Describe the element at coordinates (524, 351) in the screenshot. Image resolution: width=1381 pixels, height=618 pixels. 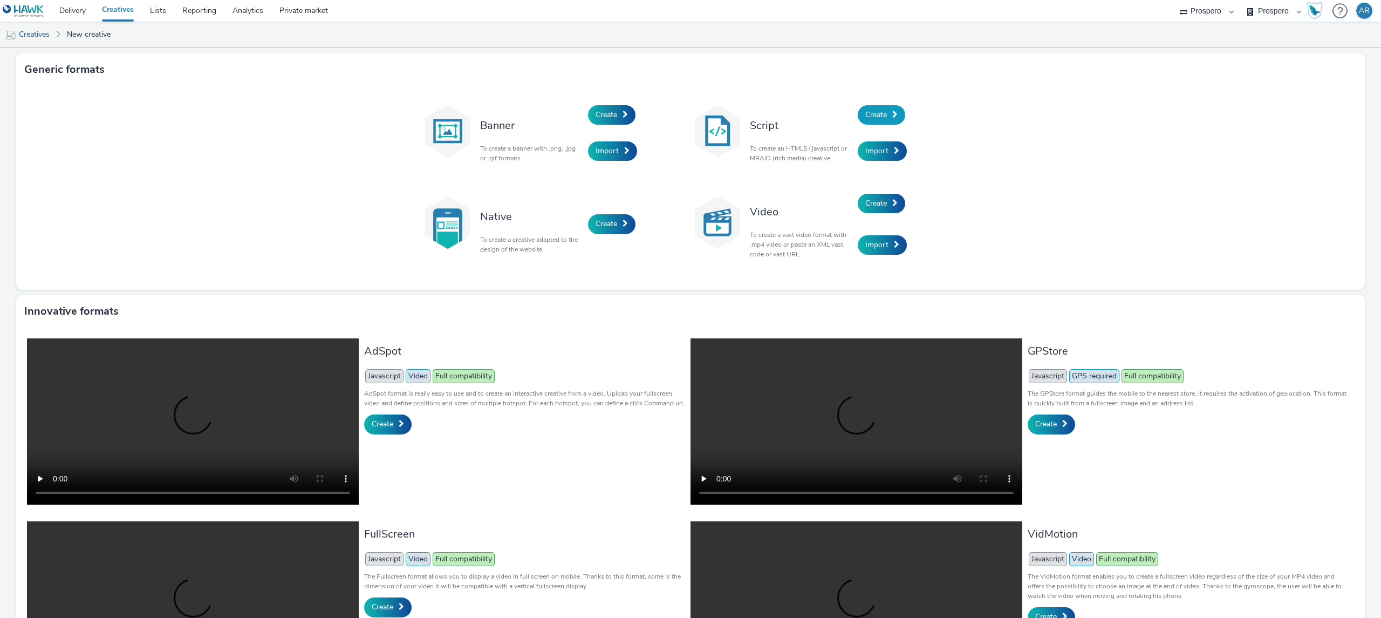
I see `h3: AdSpot` at that location.